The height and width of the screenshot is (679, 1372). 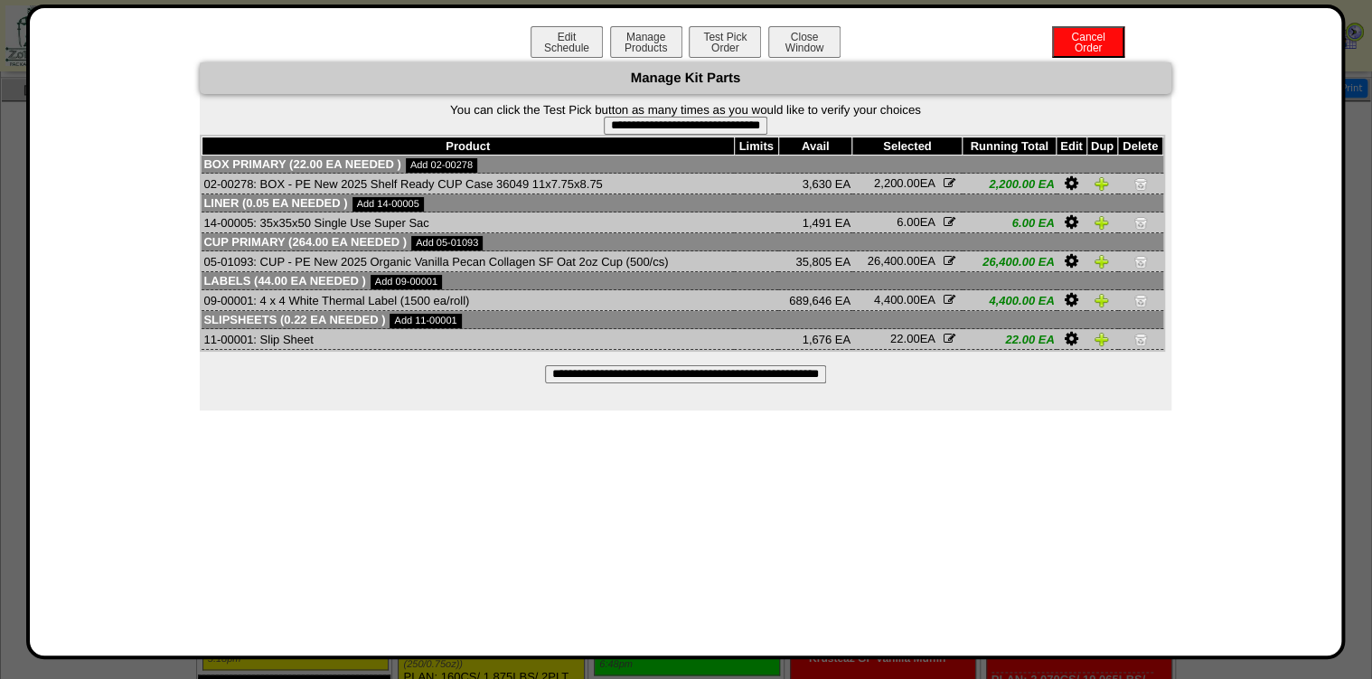 I want to click on form: You can click the Test Pick button as many times as you would like to verify your choices, so click(x=685, y=118).